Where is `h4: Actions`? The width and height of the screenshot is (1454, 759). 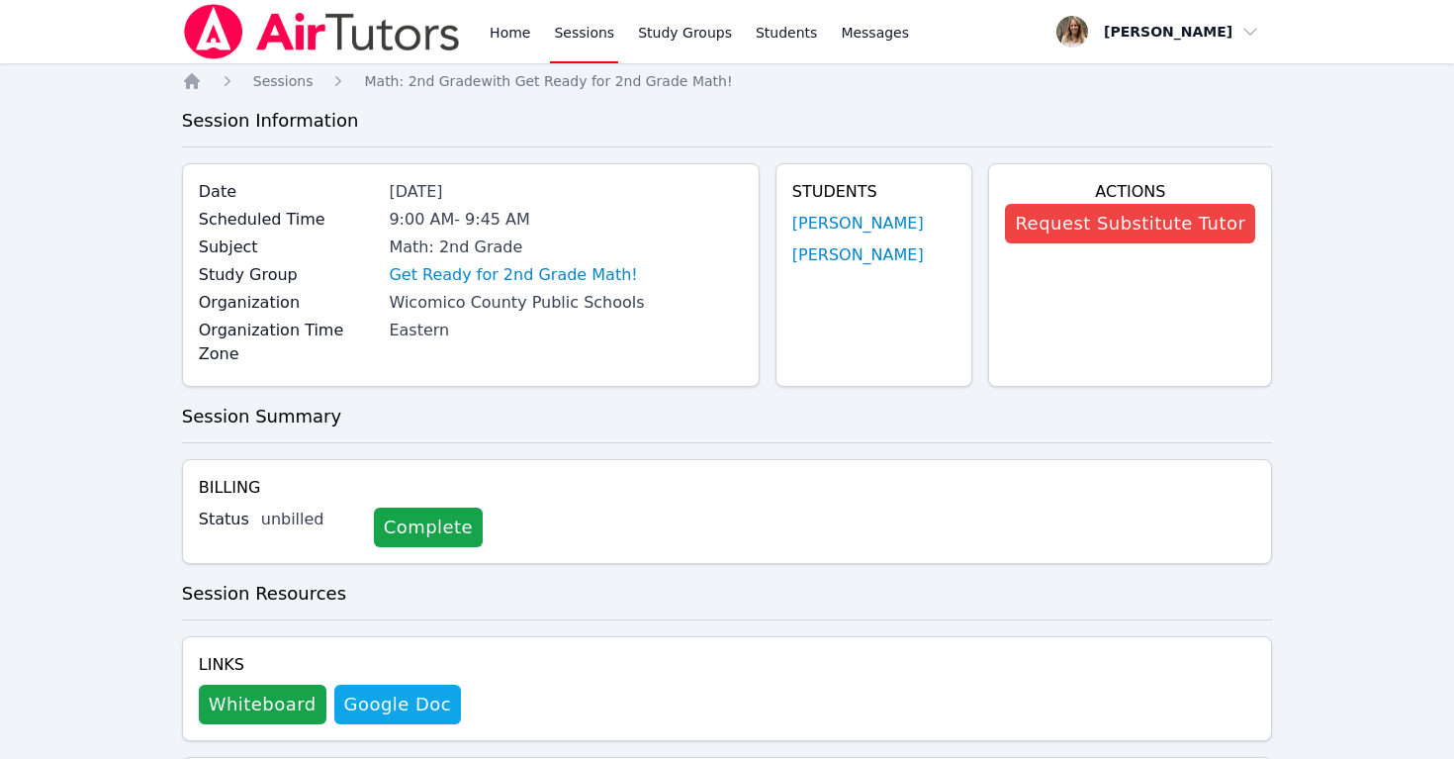
h4: Actions is located at coordinates (1129, 192).